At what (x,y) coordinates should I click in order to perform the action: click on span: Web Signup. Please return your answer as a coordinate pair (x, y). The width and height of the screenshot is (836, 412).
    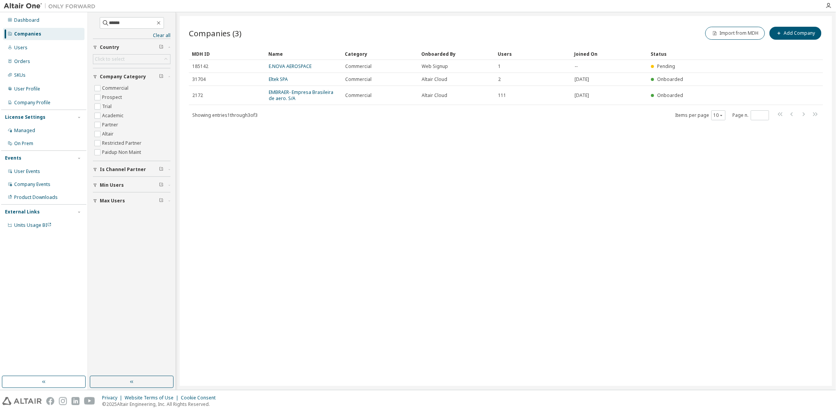
    Looking at the image, I should click on (434, 66).